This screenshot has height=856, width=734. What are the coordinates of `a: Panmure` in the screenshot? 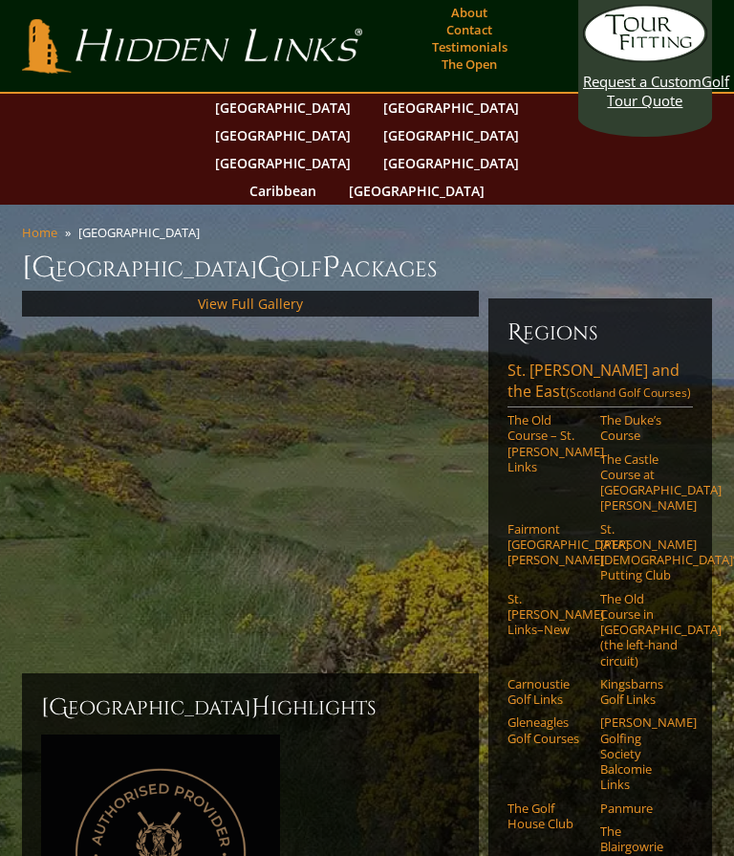 It's located at (641, 808).